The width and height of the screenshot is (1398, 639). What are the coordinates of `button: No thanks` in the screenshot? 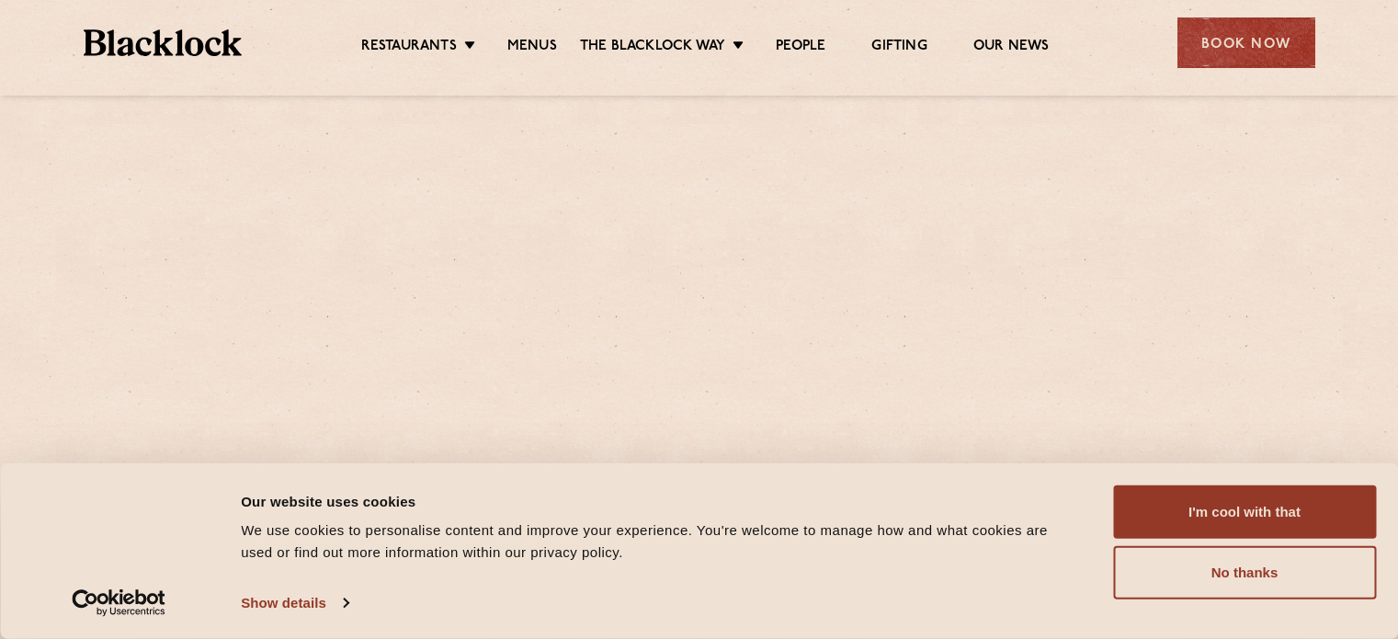 It's located at (1244, 573).